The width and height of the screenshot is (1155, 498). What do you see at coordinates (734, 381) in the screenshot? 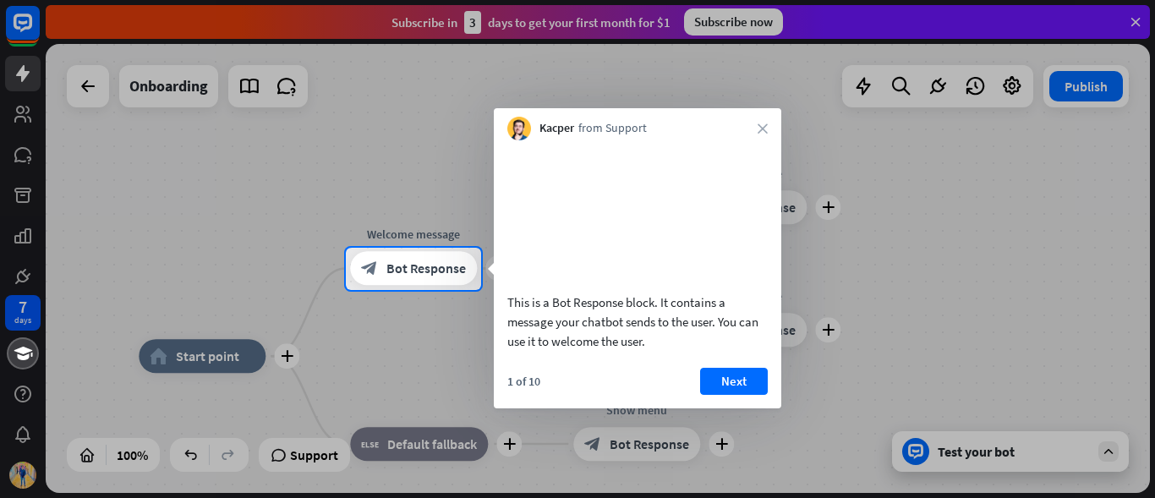
I see `button: Next` at bounding box center [734, 381].